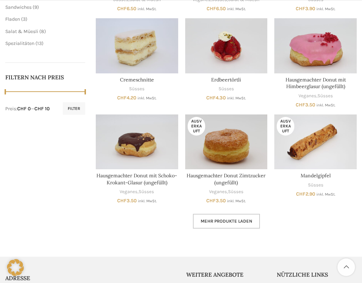  Describe the element at coordinates (20, 43) in the screenshot. I see `a: Spezialitäten` at that location.